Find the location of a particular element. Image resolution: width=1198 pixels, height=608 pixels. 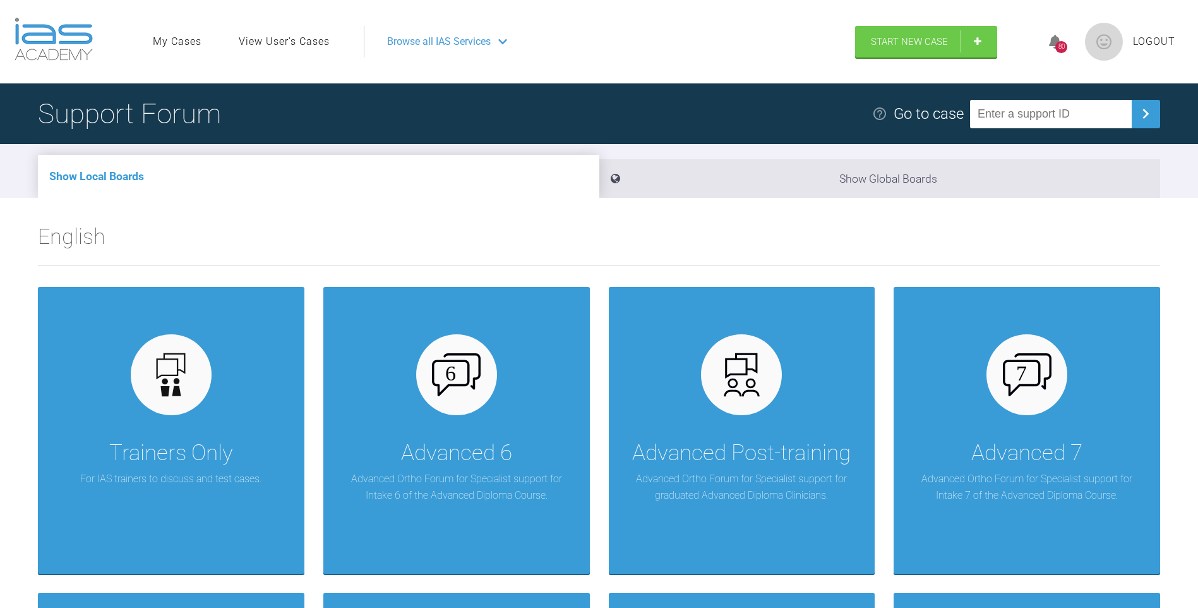

li: Show Global Boards is located at coordinates (880, 178).